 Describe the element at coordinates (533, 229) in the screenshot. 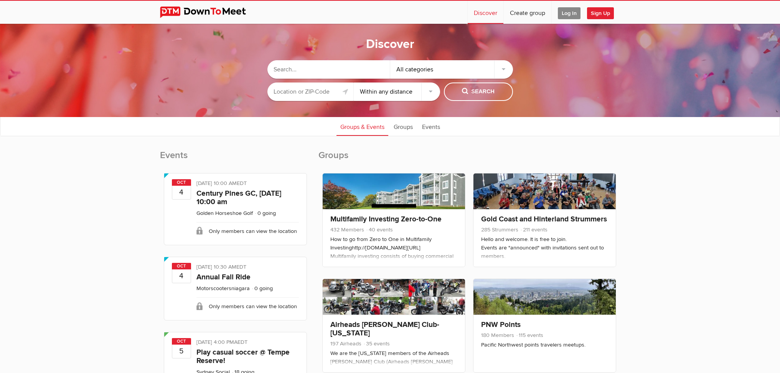

I see `span: 211 events` at that location.